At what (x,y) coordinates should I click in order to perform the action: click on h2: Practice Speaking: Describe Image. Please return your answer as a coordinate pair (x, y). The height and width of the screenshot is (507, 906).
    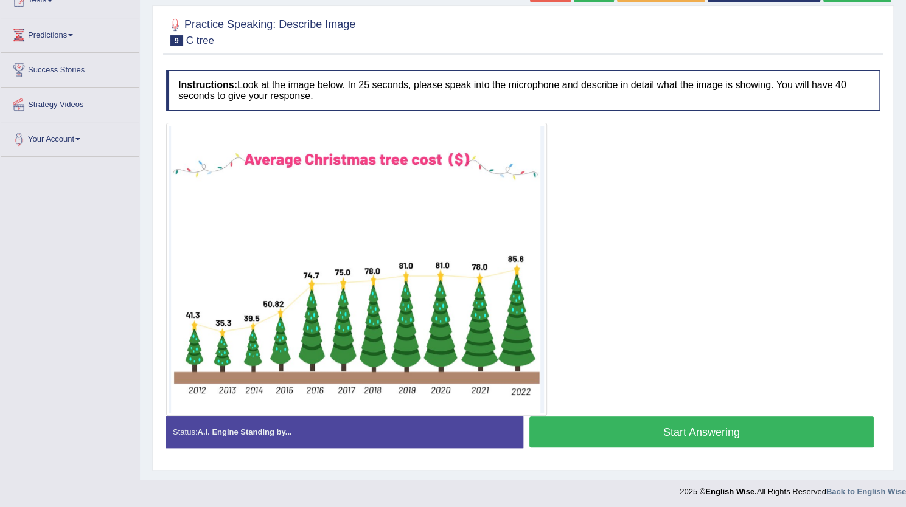
    Looking at the image, I should click on (260, 31).